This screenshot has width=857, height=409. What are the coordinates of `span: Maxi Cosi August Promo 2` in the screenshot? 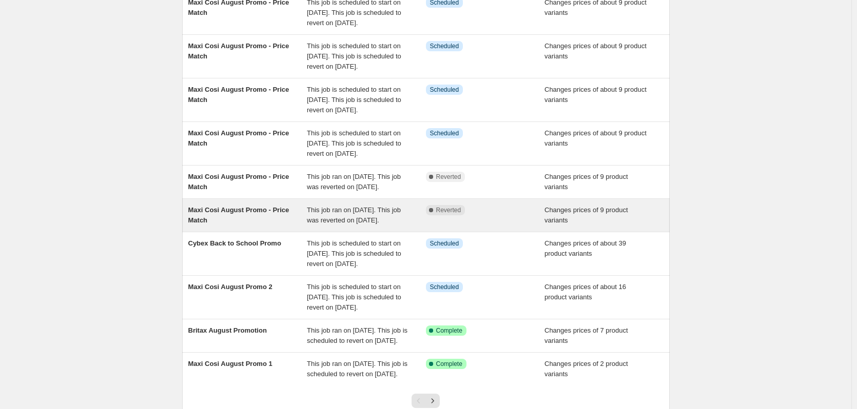 It's located at (230, 287).